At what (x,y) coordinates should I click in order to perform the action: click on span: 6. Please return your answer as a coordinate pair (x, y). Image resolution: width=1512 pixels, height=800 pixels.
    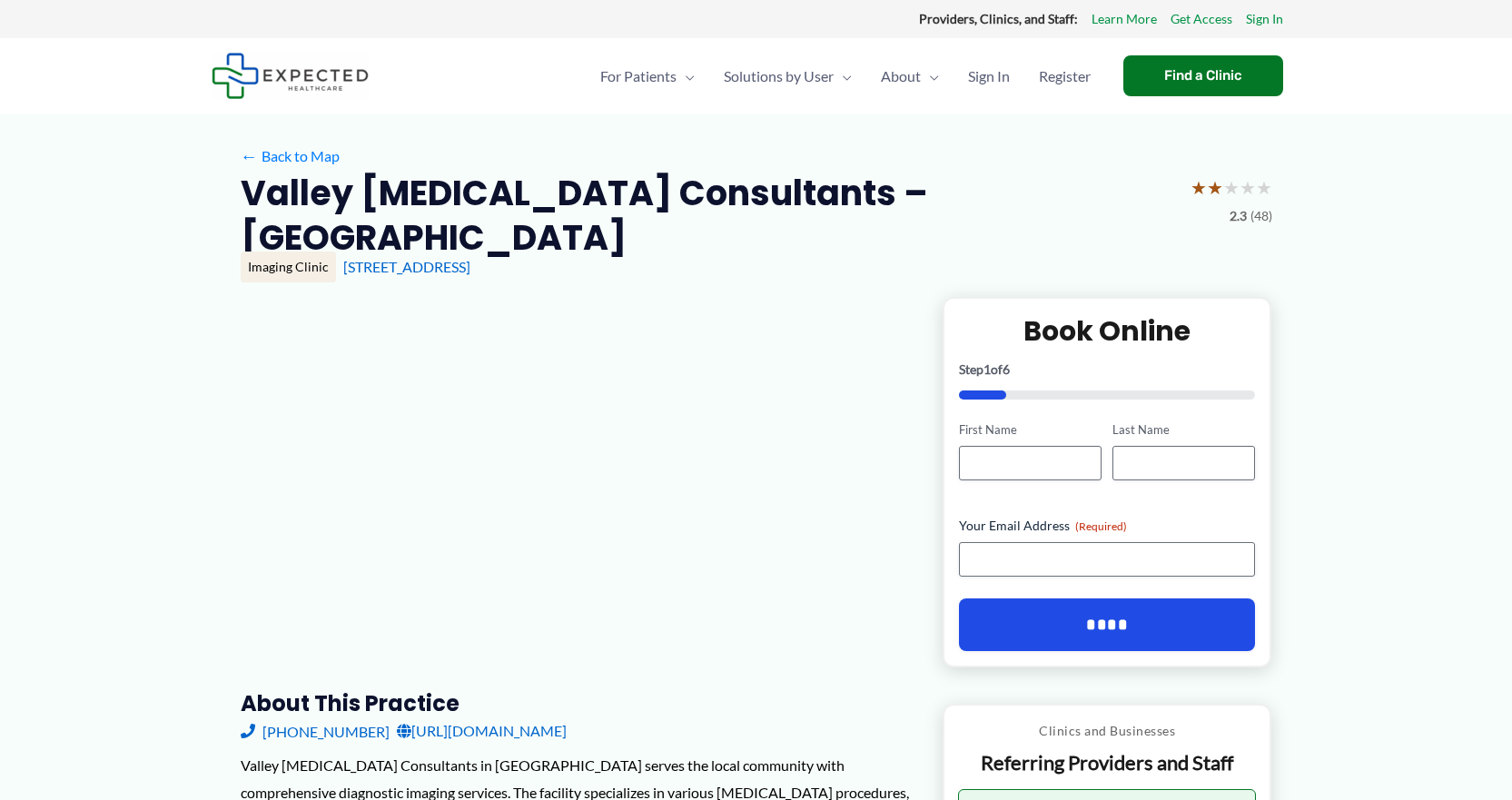
    Looking at the image, I should click on (1006, 369).